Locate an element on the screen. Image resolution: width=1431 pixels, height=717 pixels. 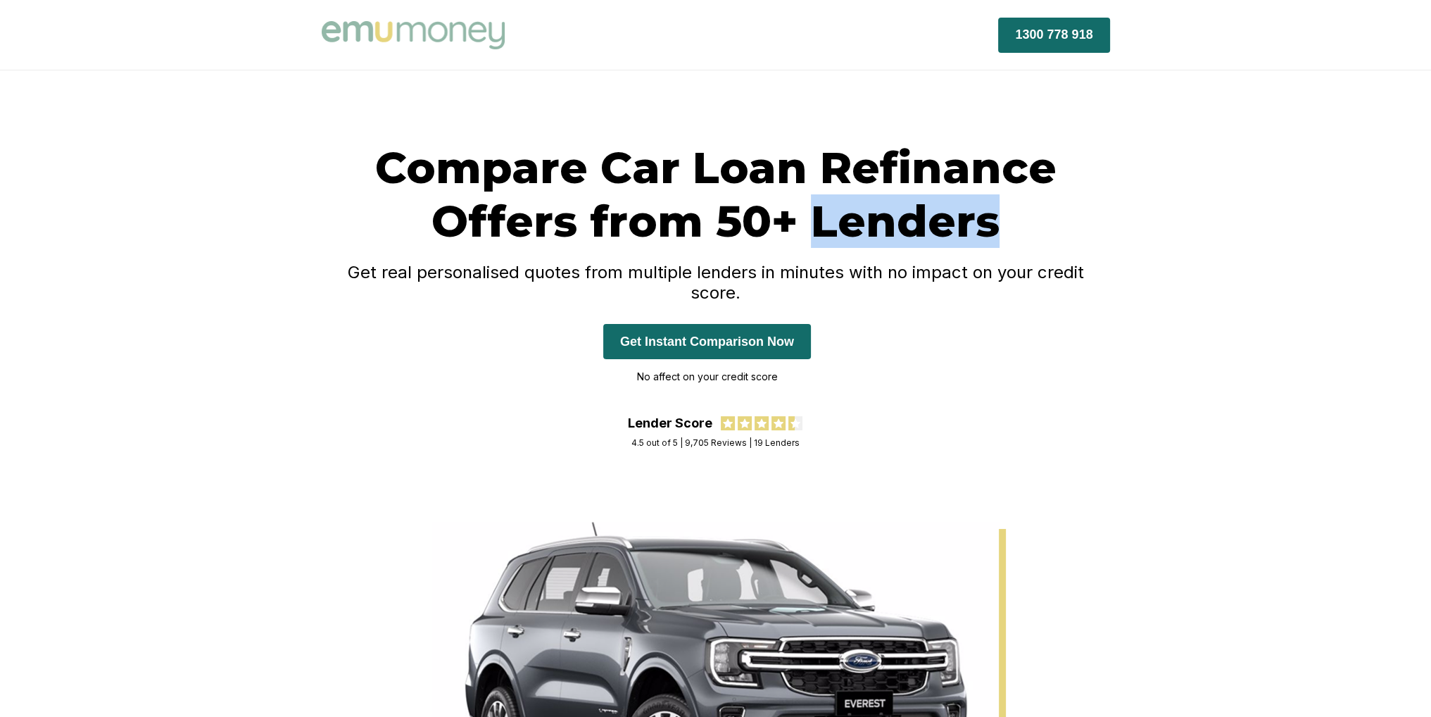
div: Lender Score is located at coordinates (670, 422).